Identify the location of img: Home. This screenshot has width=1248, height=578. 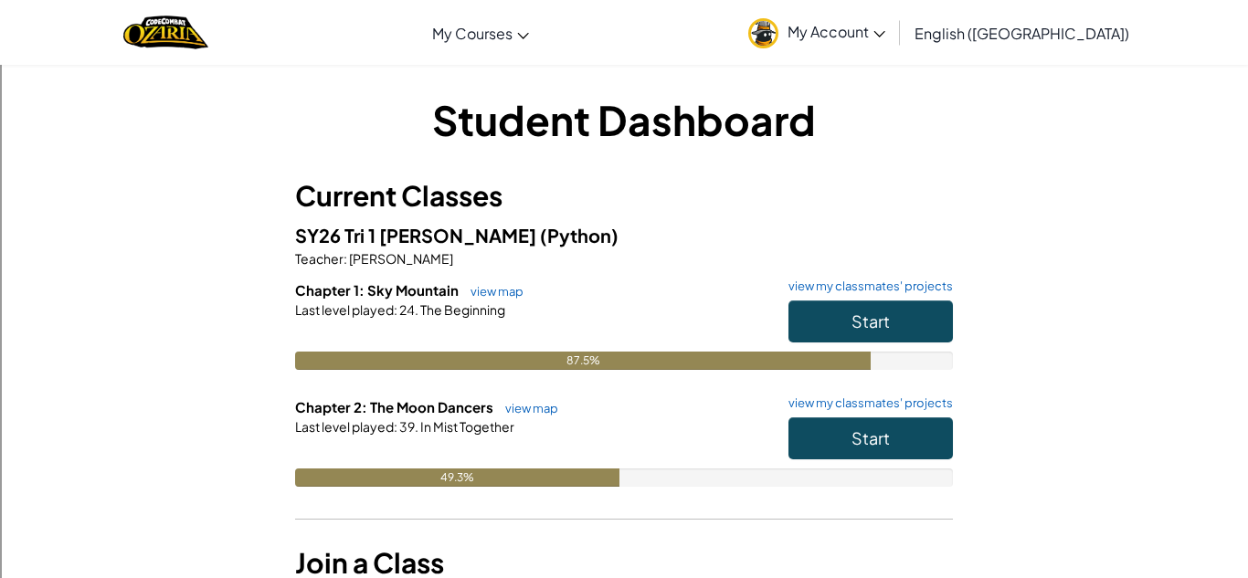
(165, 32).